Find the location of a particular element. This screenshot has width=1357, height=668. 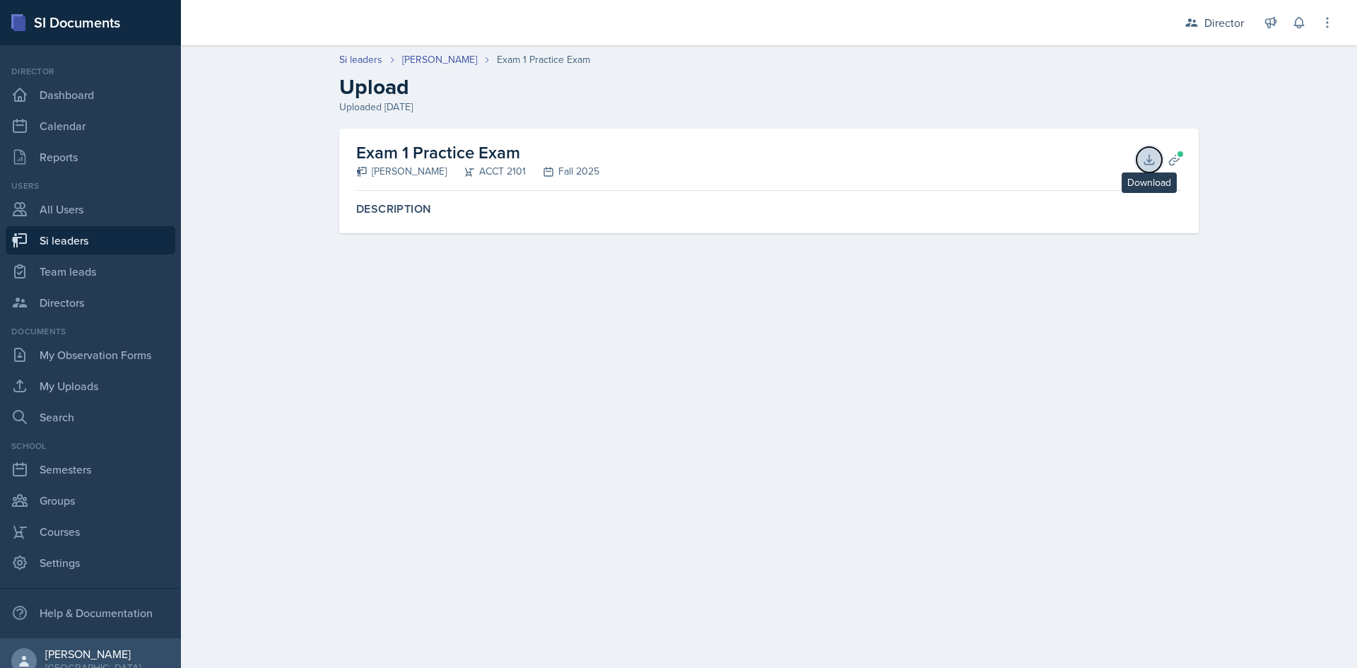

h2: Upload is located at coordinates (769, 87).